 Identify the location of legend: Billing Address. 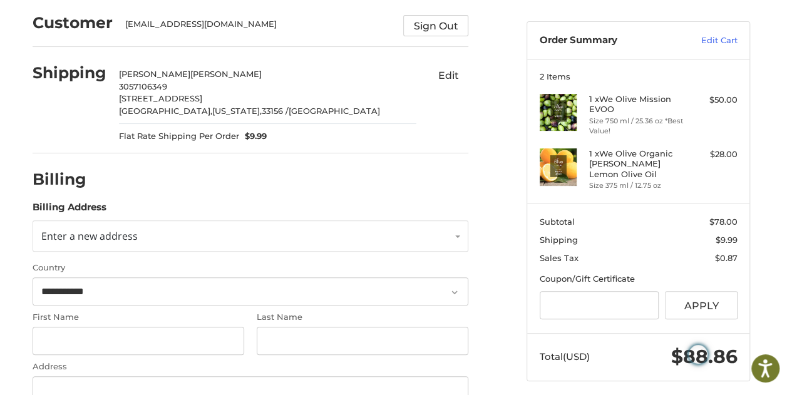
(70, 210).